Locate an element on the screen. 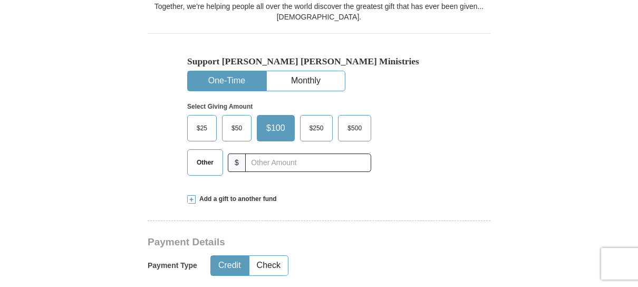 The image size is (638, 287). strong: Select Giving Amount is located at coordinates (220, 107).